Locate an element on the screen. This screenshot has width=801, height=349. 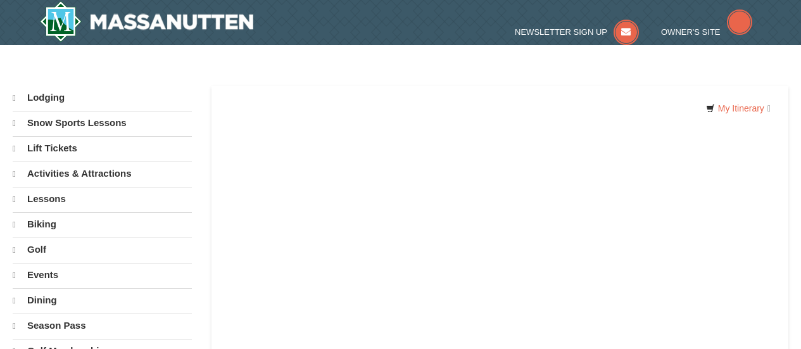
a: Dining is located at coordinates (102, 300).